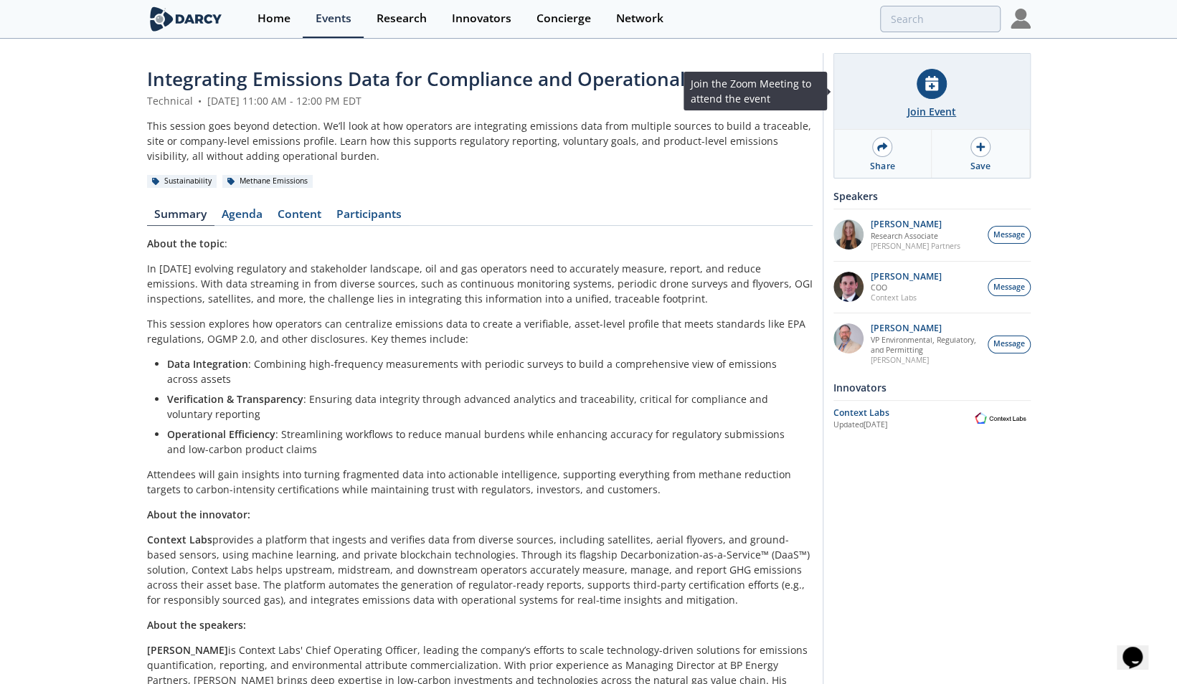  Describe the element at coordinates (181, 217) in the screenshot. I see `a: Summary` at that location.